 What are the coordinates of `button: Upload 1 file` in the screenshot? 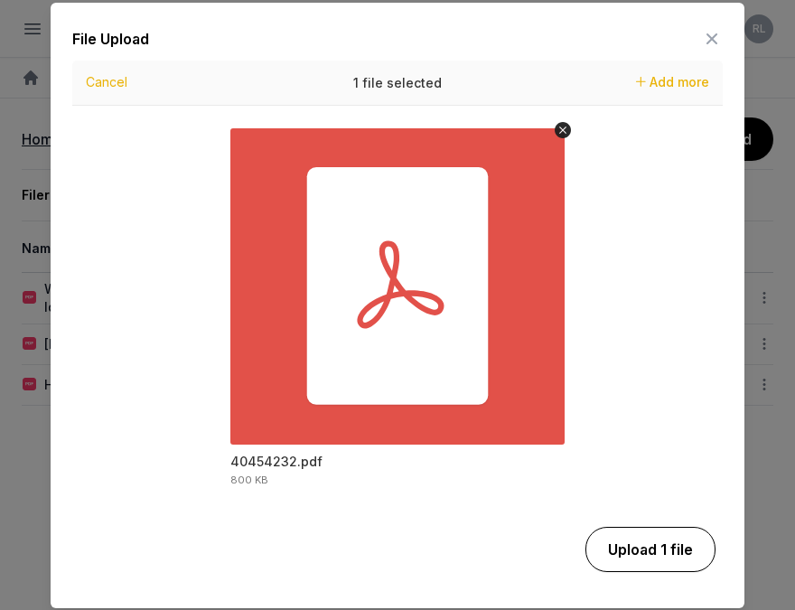 It's located at (650, 549).